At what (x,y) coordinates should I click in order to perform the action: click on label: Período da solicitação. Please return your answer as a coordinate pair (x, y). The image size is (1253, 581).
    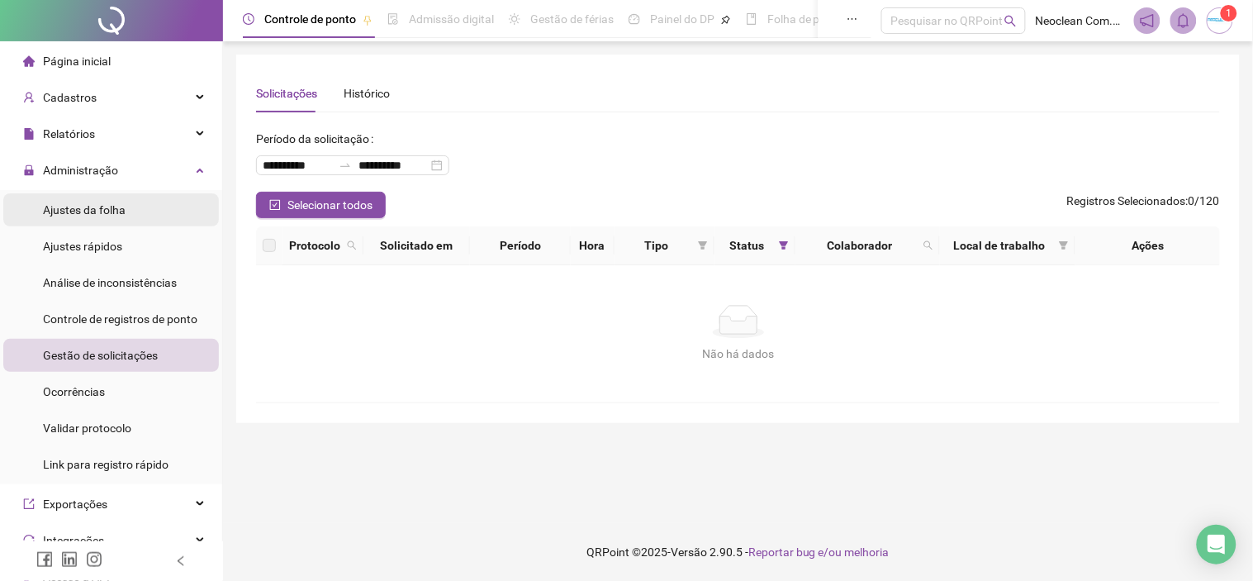
    Looking at the image, I should click on (318, 139).